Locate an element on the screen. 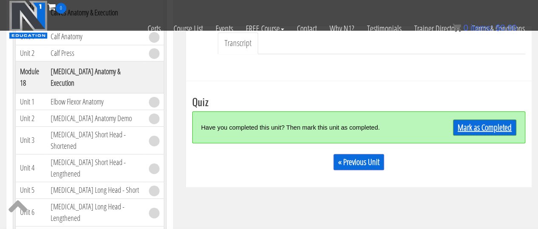 The image size is (538, 229). a: Certs is located at coordinates (154, 29).